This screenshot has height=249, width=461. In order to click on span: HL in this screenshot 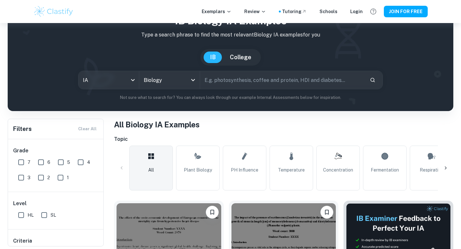, I will do `click(30, 215)`.